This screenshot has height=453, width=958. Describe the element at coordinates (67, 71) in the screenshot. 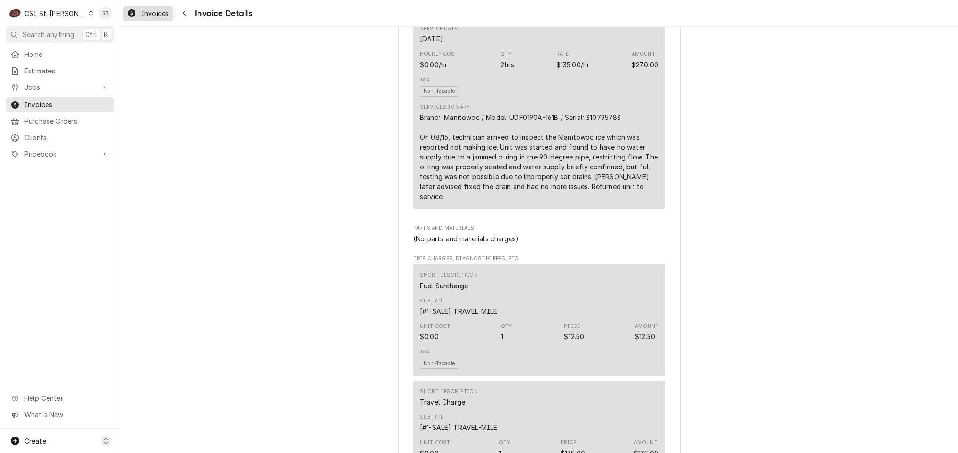

I see `span: Estimates` at that location.